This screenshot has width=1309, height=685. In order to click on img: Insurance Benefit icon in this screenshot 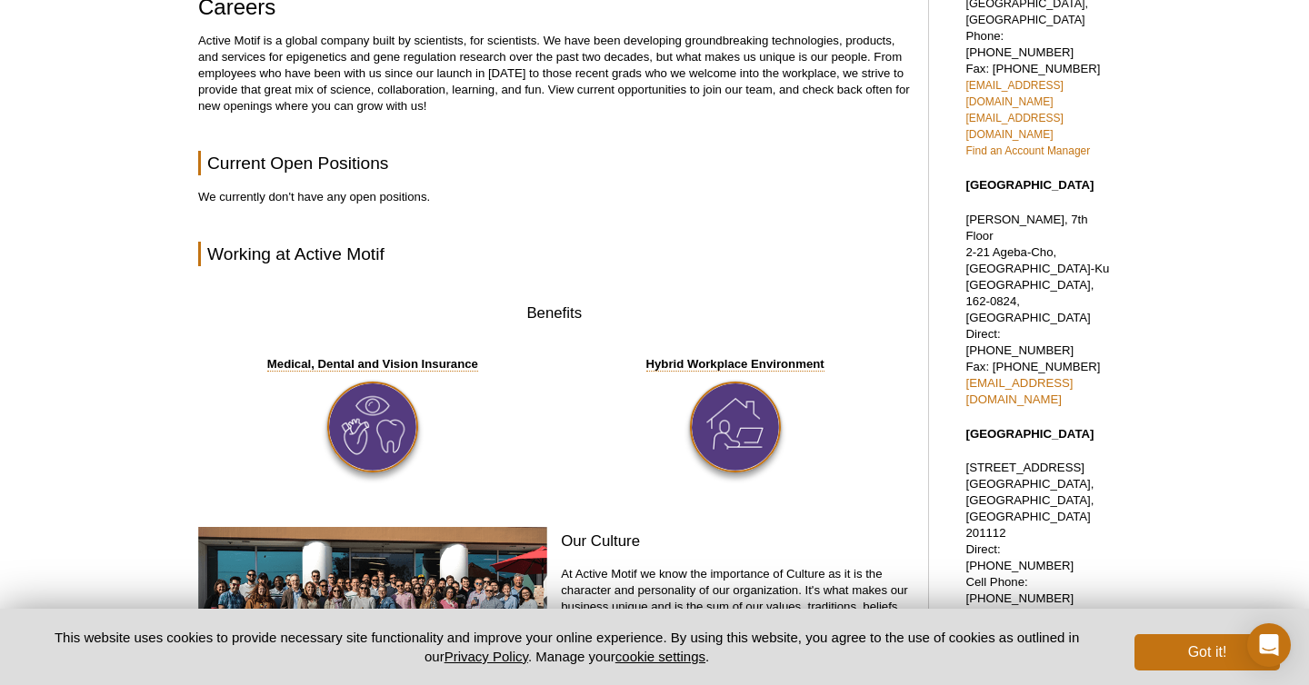, I will do `click(373, 427)`.